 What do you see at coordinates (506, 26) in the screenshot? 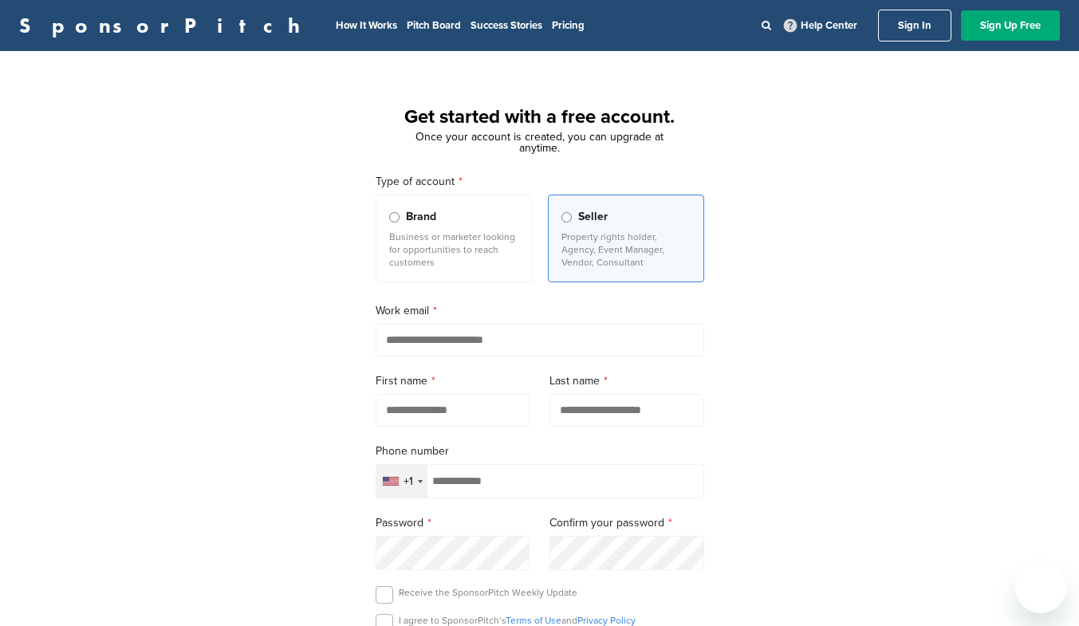
I see `a: Success Stories` at bounding box center [506, 26].